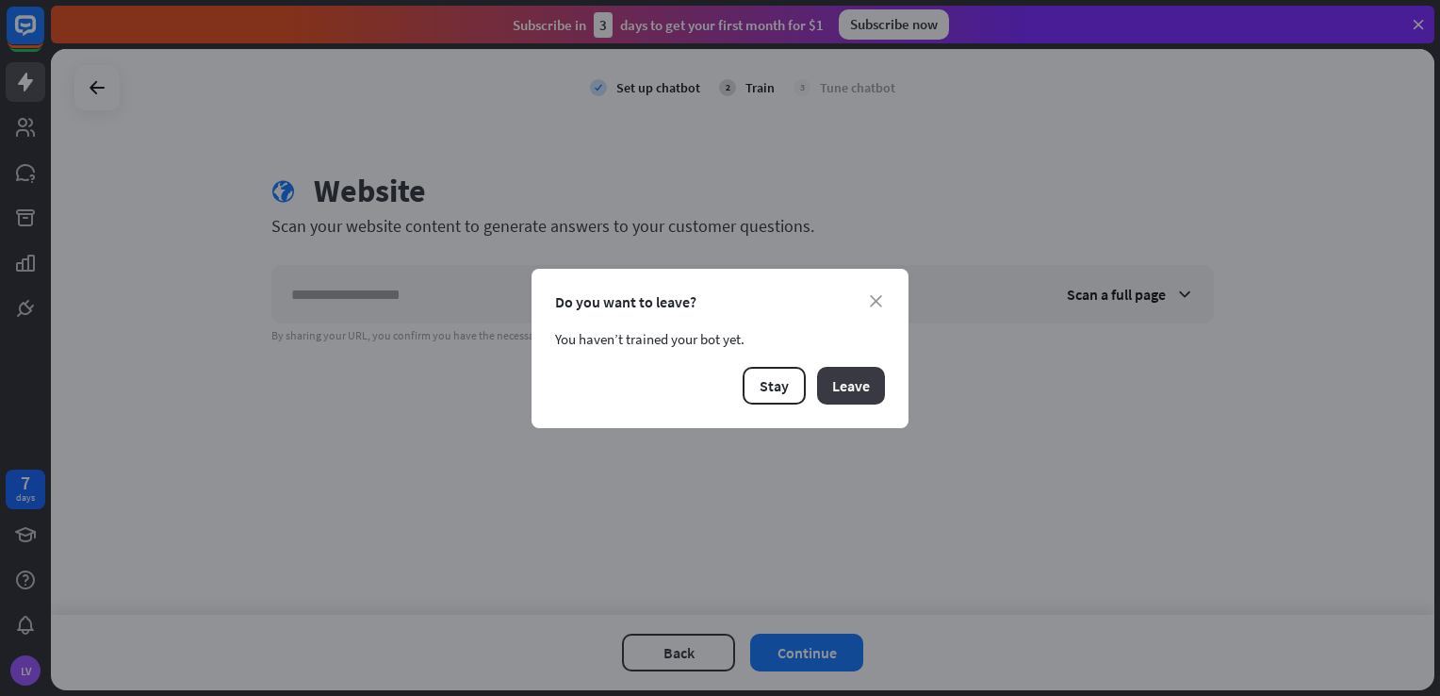 This screenshot has height=696, width=1440. I want to click on div: You haven’t trained your bot yet., so click(720, 338).